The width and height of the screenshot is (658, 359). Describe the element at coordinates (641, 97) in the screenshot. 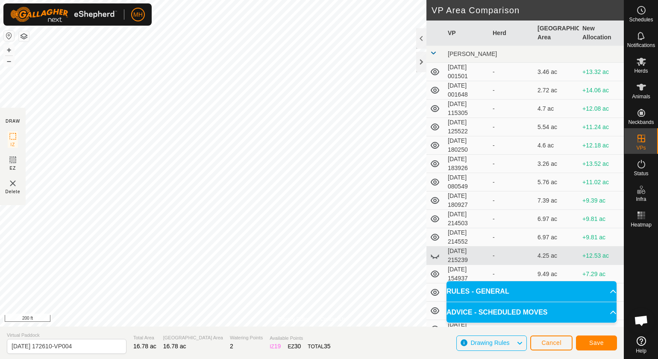

I see `span: Animals` at that location.